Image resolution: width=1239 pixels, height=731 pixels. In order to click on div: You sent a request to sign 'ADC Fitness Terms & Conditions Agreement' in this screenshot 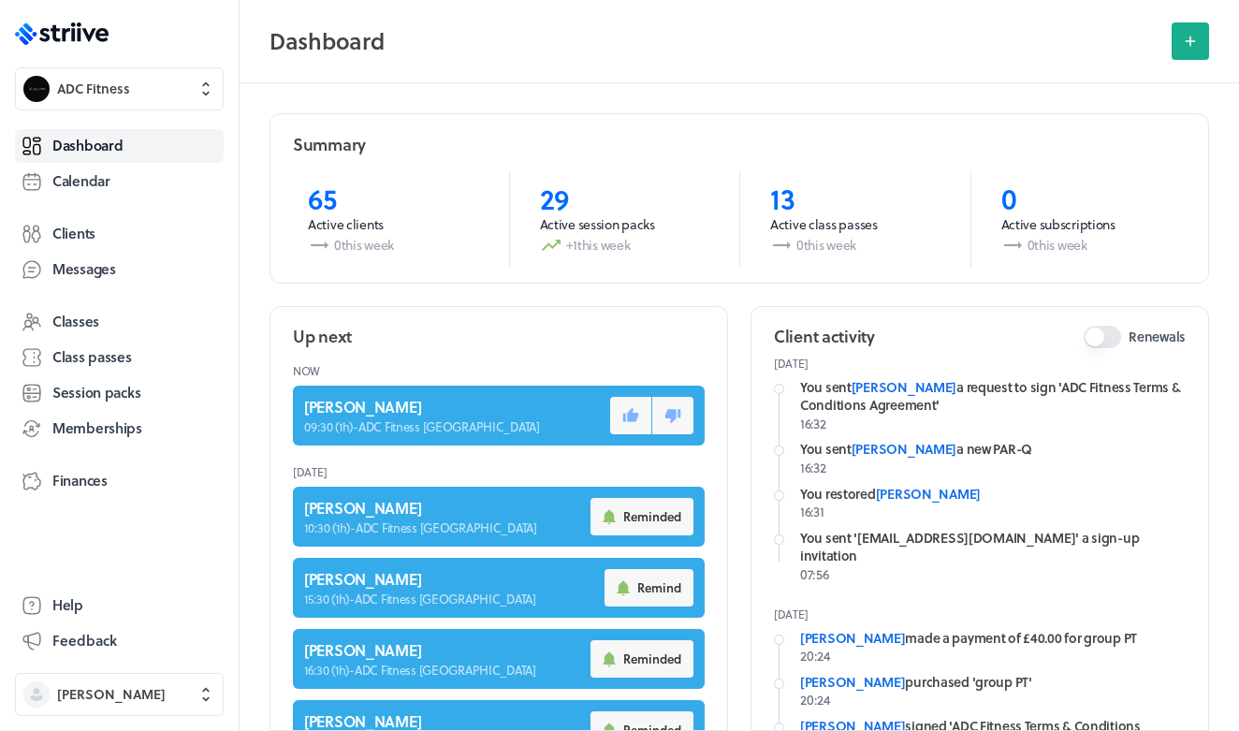, I will do `click(993, 396)`.